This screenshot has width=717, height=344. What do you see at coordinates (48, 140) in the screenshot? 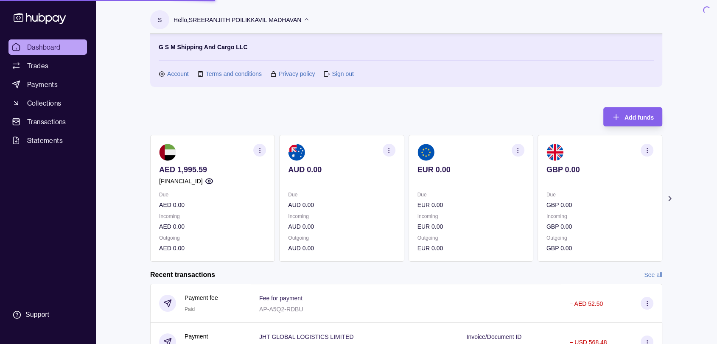
I see `a: Statements` at bounding box center [48, 140].